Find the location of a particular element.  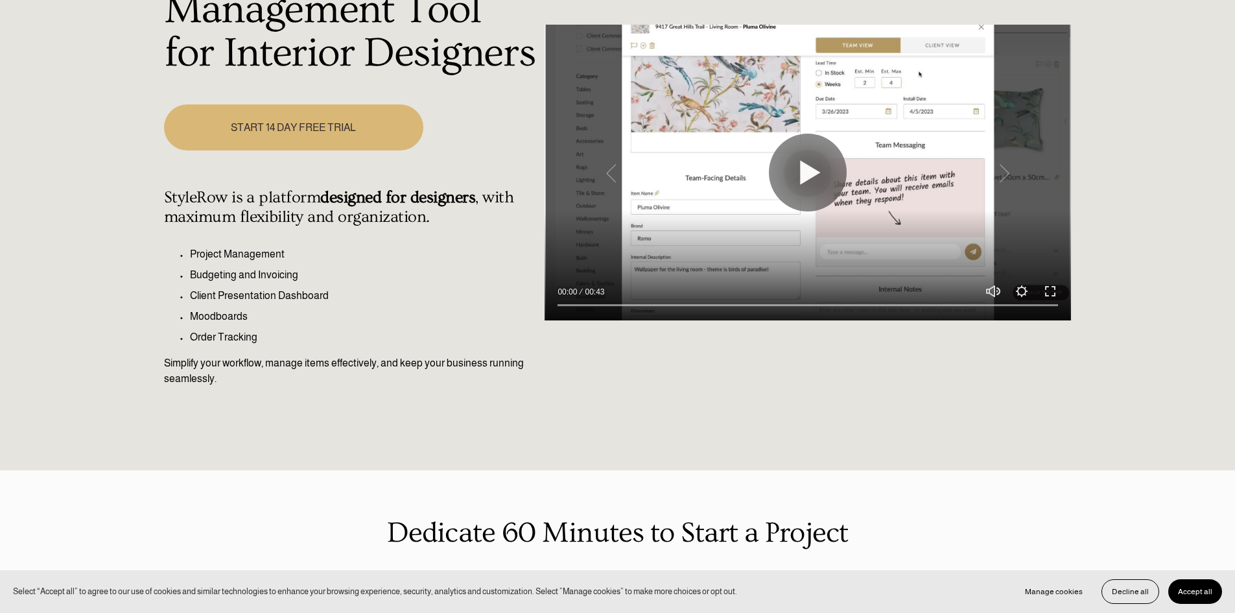

button: Manage cookies is located at coordinates (1054, 591).